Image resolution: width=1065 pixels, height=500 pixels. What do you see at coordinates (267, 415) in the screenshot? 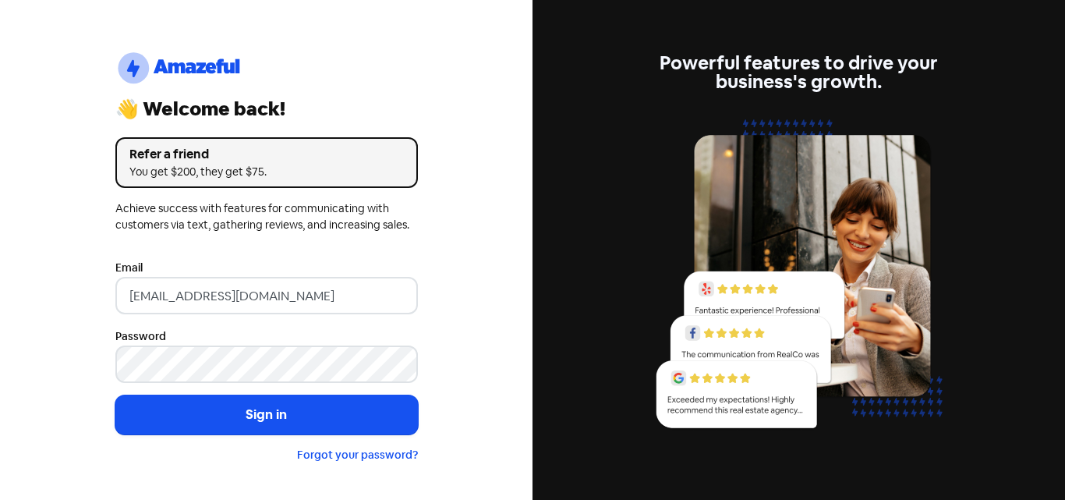
I see `button: Sign in` at bounding box center [267, 415].